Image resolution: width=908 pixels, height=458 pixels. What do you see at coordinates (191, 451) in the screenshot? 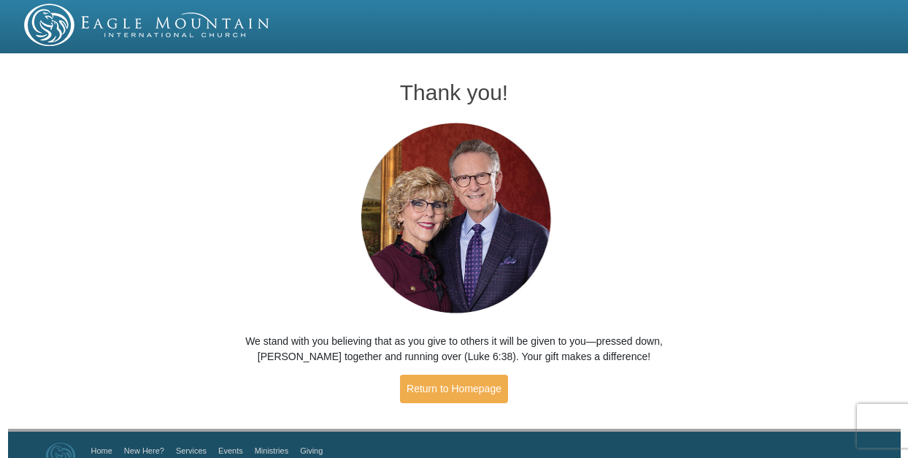
I see `a: Services` at bounding box center [191, 451].